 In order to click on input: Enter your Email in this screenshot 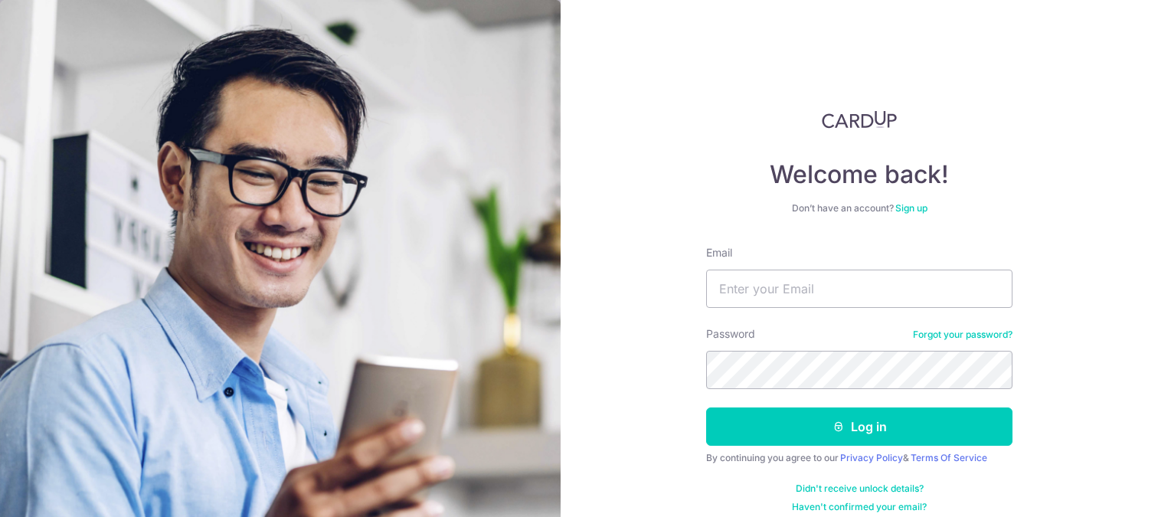, I will do `click(860, 289)`.